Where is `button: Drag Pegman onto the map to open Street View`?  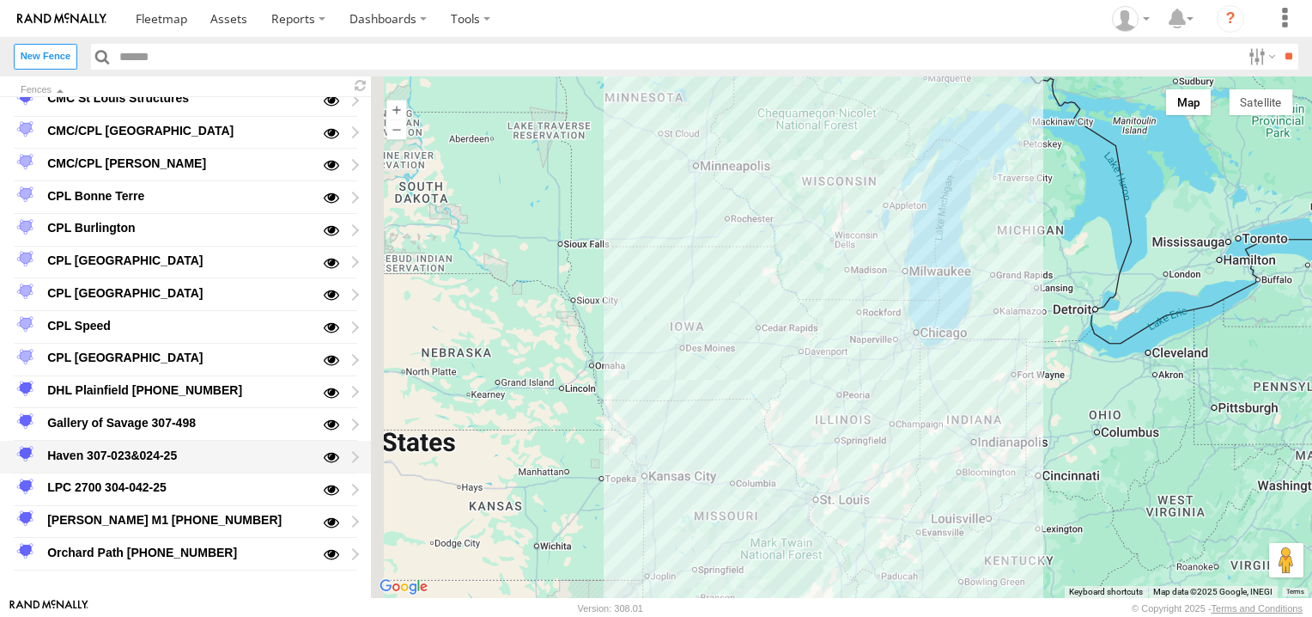 button: Drag Pegman onto the map to open Street View is located at coordinates (1287, 560).